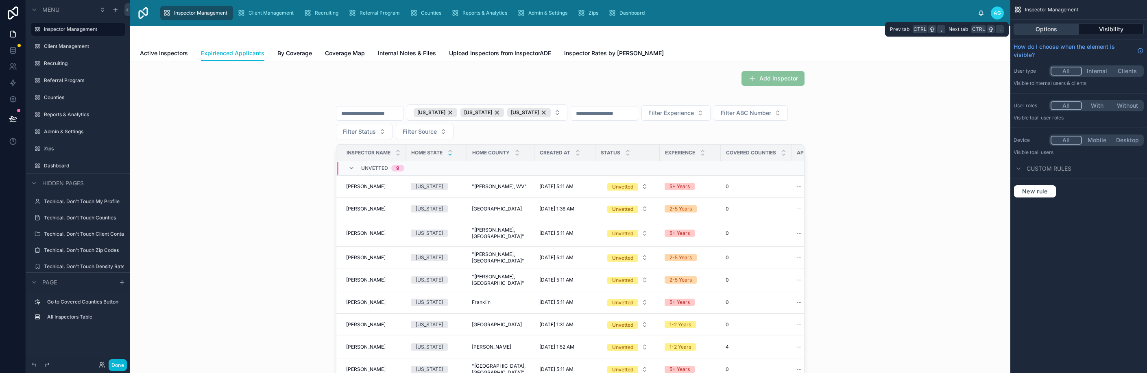 This screenshot has width=1147, height=373. Describe the element at coordinates (1074, 51) in the screenshot. I see `span: How do I choose when the element is visible?` at that location.